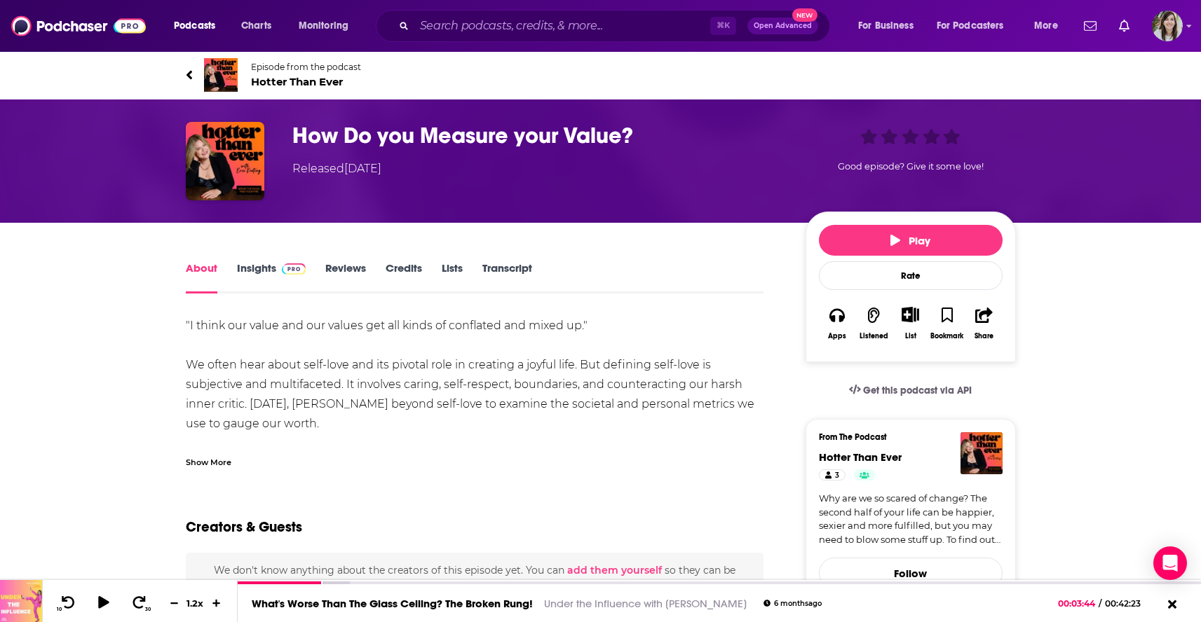  I want to click on span: 3, so click(837, 476).